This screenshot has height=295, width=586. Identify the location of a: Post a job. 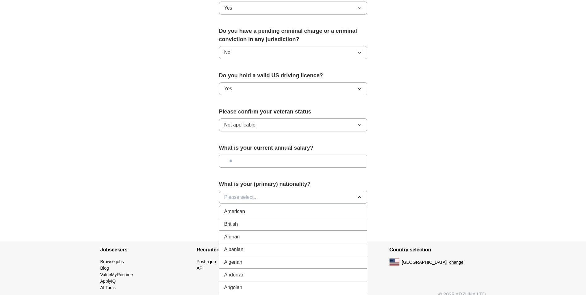
(207, 262).